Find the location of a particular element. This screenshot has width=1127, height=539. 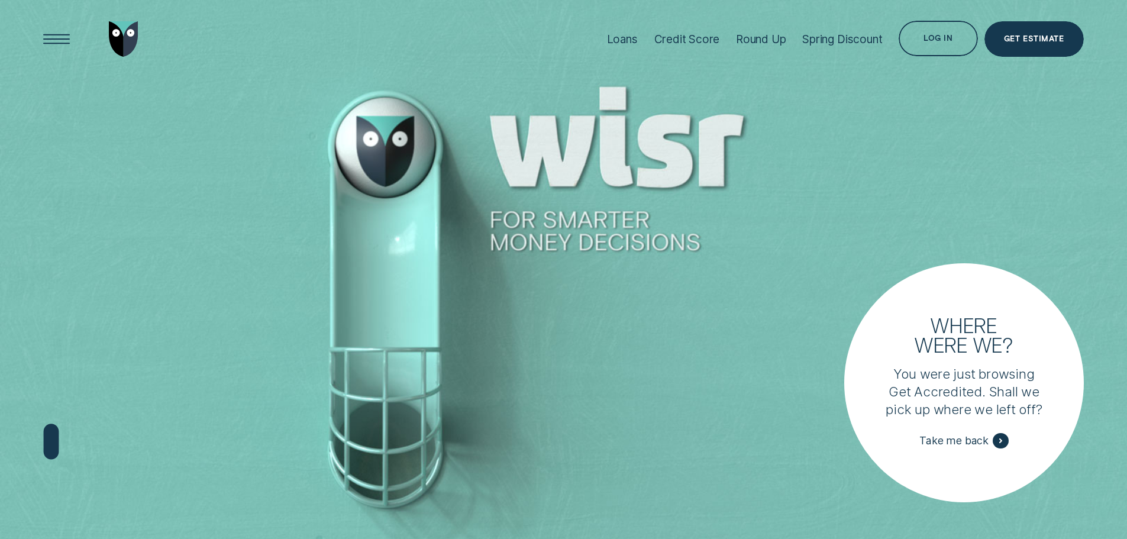

h3: Where were we? is located at coordinates (964, 335).